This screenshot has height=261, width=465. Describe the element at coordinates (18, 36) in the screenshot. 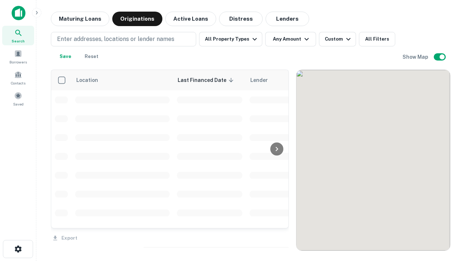

I see `div: Search` at that location.